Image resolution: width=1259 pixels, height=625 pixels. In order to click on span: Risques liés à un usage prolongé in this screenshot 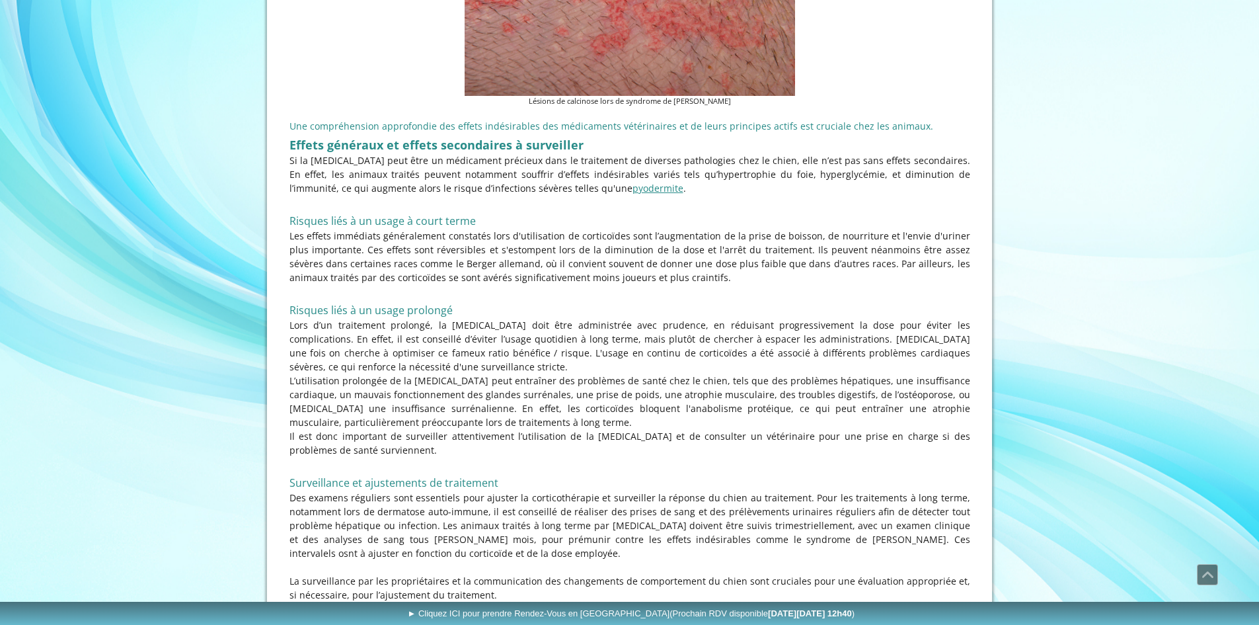, I will do `click(371, 310)`.